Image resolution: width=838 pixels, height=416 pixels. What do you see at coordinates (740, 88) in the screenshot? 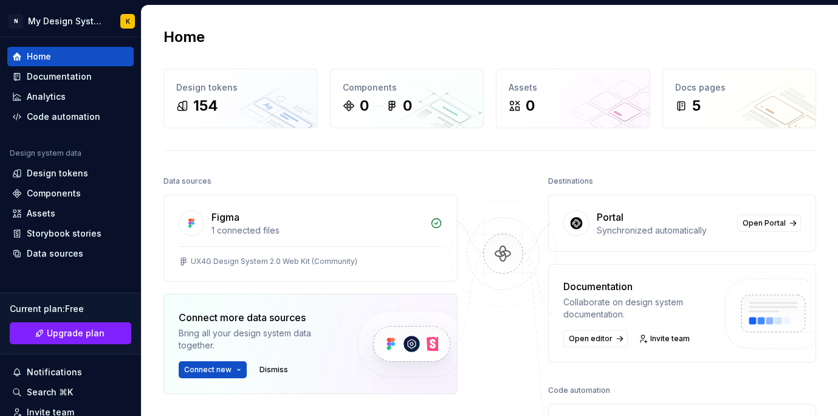
I see `div: Docs pages` at bounding box center [740, 88].